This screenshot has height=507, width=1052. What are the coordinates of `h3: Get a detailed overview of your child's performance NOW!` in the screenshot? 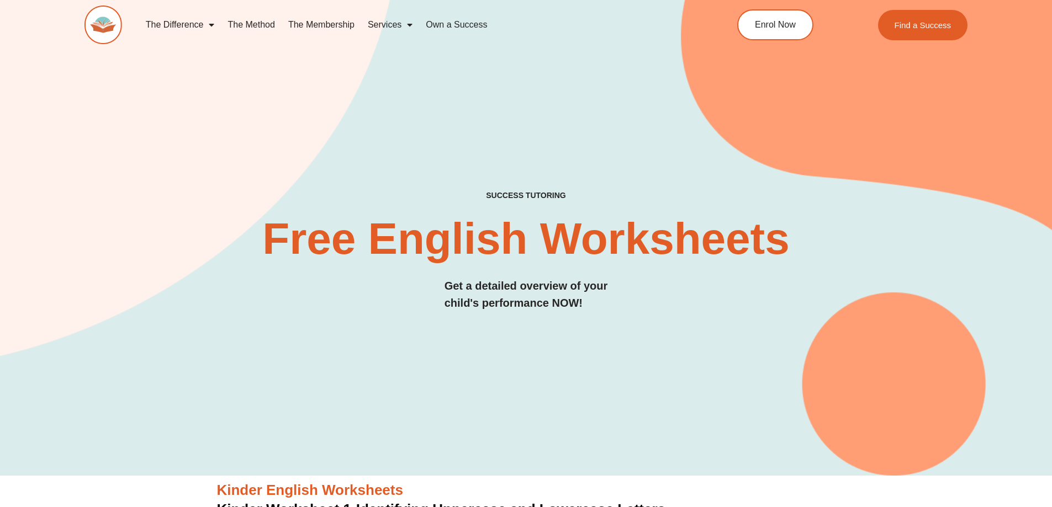 It's located at (526, 295).